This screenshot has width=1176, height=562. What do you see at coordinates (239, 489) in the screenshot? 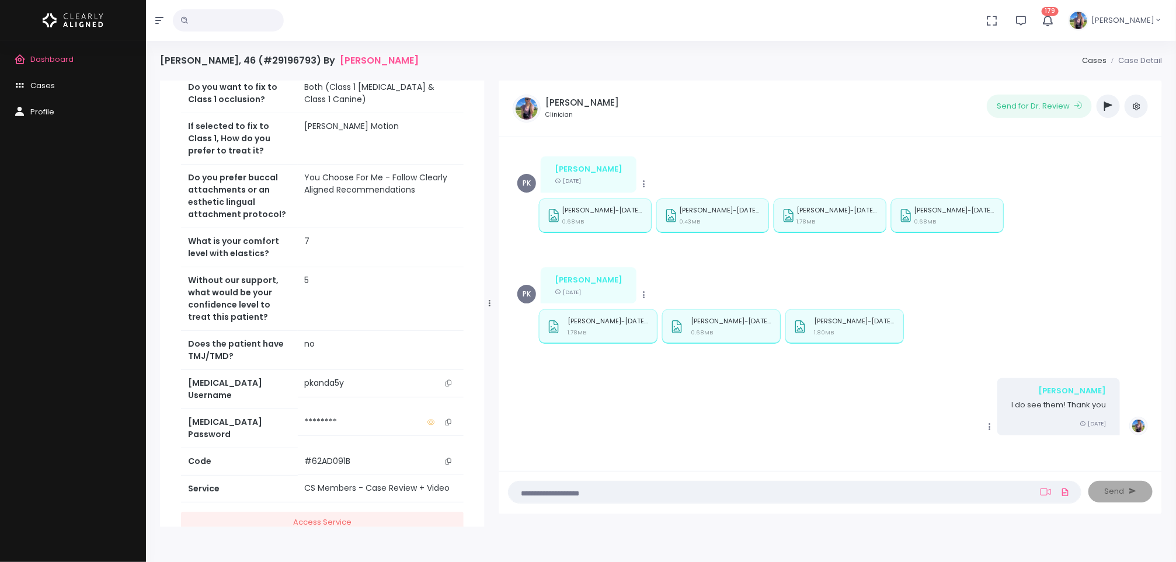
I see `th: Service` at bounding box center [239, 489].